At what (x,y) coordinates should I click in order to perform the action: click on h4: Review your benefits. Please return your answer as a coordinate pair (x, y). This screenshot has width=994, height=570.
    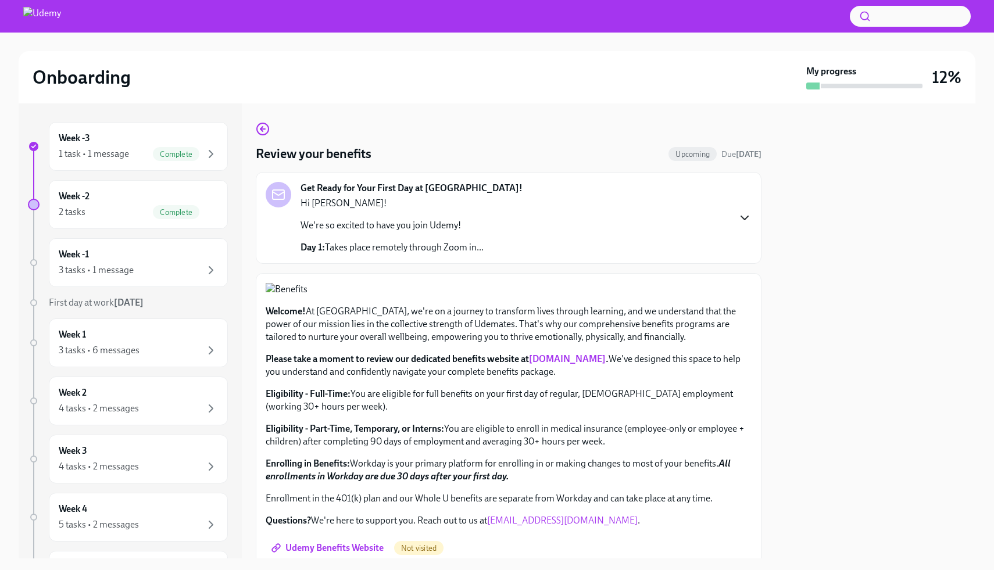
    Looking at the image, I should click on (313, 154).